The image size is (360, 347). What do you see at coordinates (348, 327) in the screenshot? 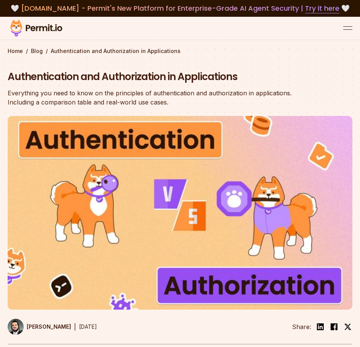
I see `button: twitter` at bounding box center [348, 327].